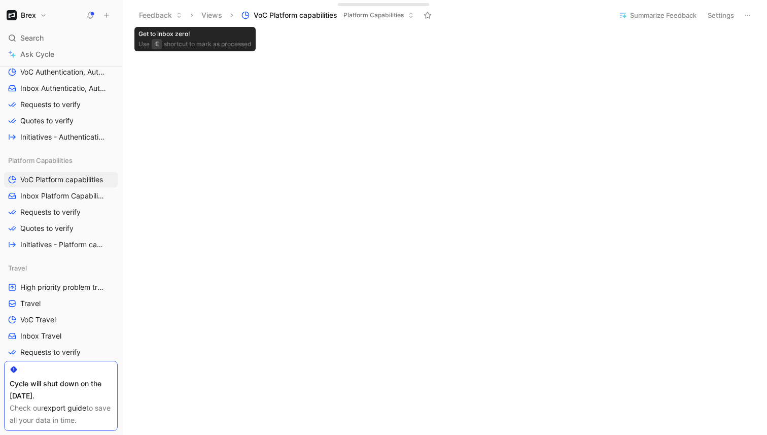  I want to click on div: Platform Capabilities, so click(61, 160).